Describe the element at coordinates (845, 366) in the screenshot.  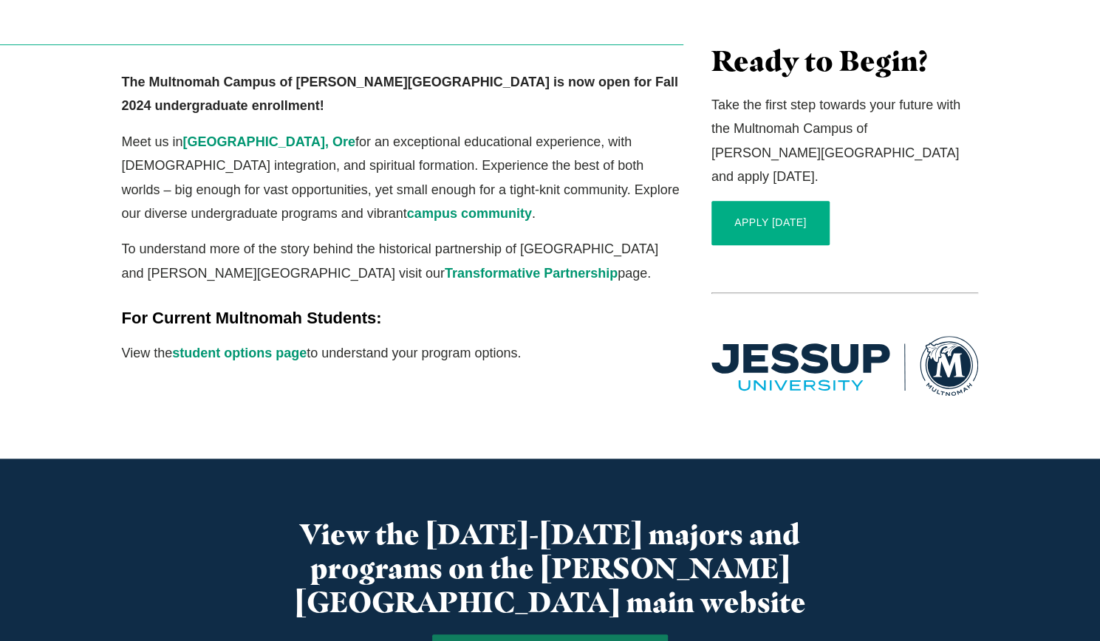
I see `img: Multnomah Campus of Jessup University` at that location.